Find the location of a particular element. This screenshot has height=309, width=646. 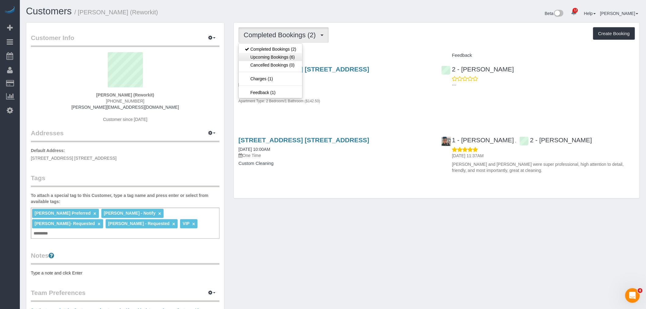

a: Help is located at coordinates (590, 13).